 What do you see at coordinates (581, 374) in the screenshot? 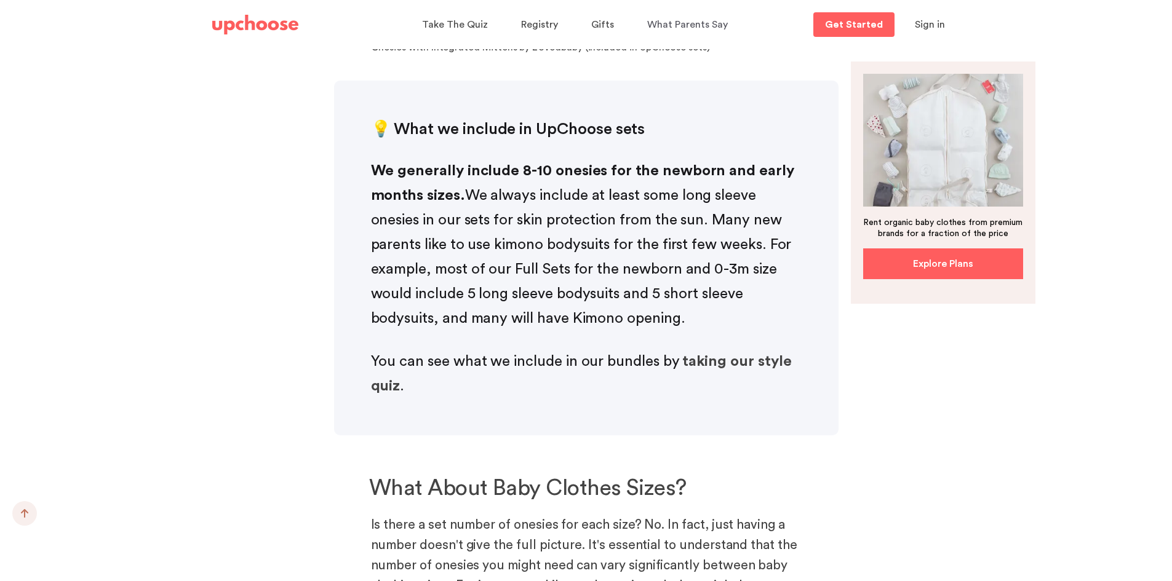
I see `a: taking our style quiz` at bounding box center [581, 374].